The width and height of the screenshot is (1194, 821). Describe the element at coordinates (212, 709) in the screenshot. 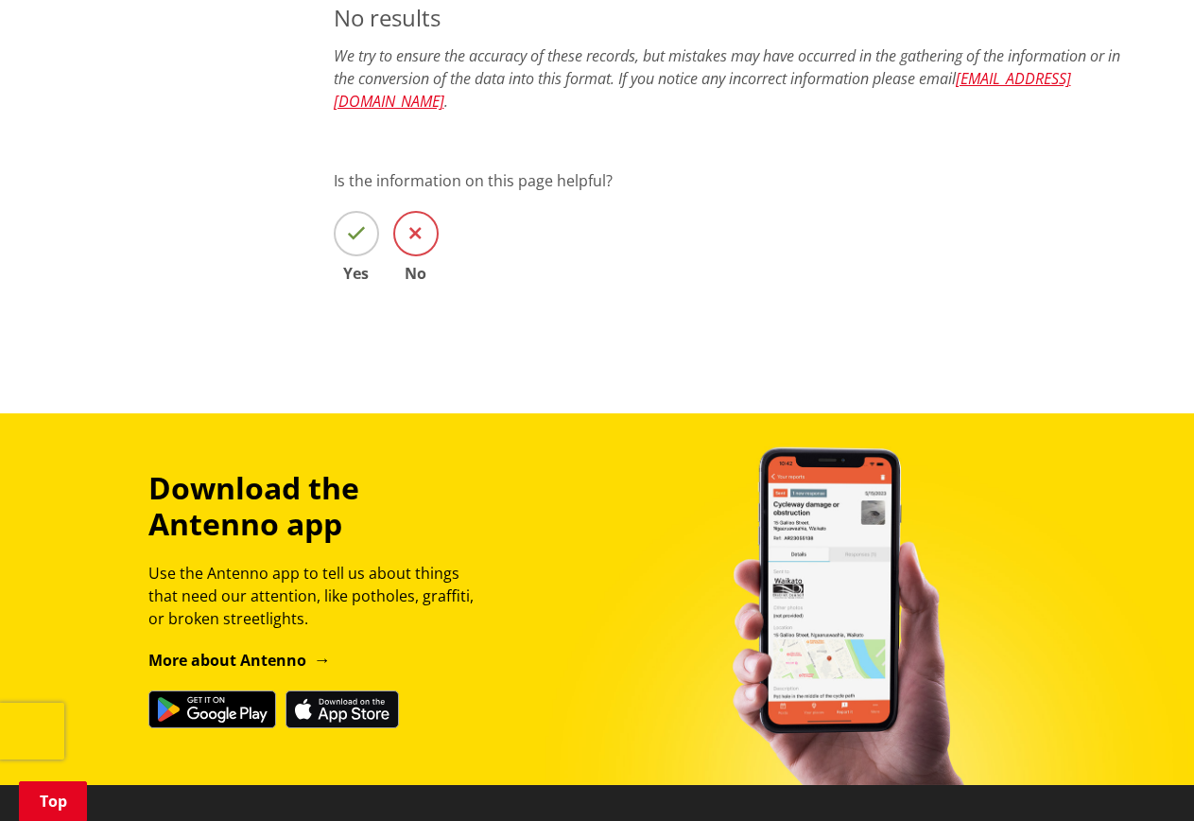

I see `img: Get it on Google Play` at that location.